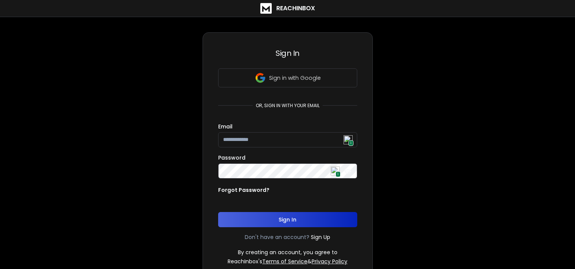 Image resolution: width=575 pixels, height=269 pixels. What do you see at coordinates (288, 106) in the screenshot?
I see `p: or, sign in with your email` at bounding box center [288, 106].